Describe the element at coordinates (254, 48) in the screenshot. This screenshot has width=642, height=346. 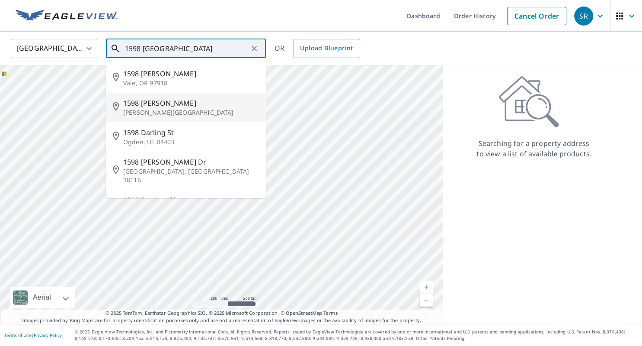
I see `button: Clear` at that location.